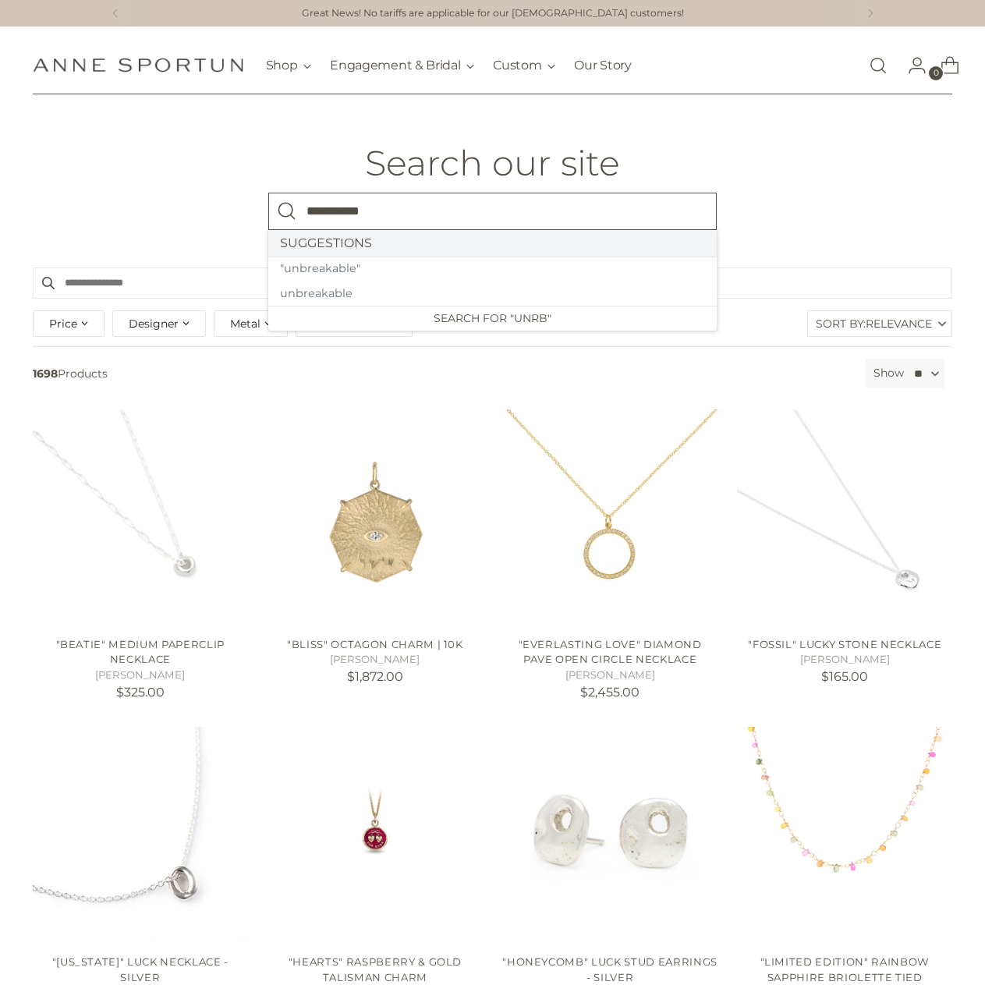  Describe the element at coordinates (492, 294) in the screenshot. I see `li: Suggestions: unbreakable` at that location.